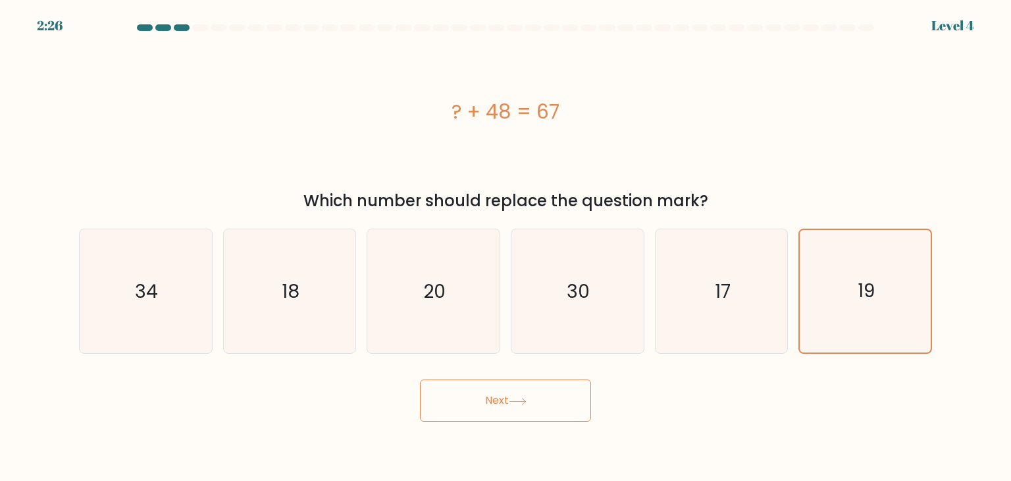  I want to click on div: ? + 48 = 67, so click(506, 111).